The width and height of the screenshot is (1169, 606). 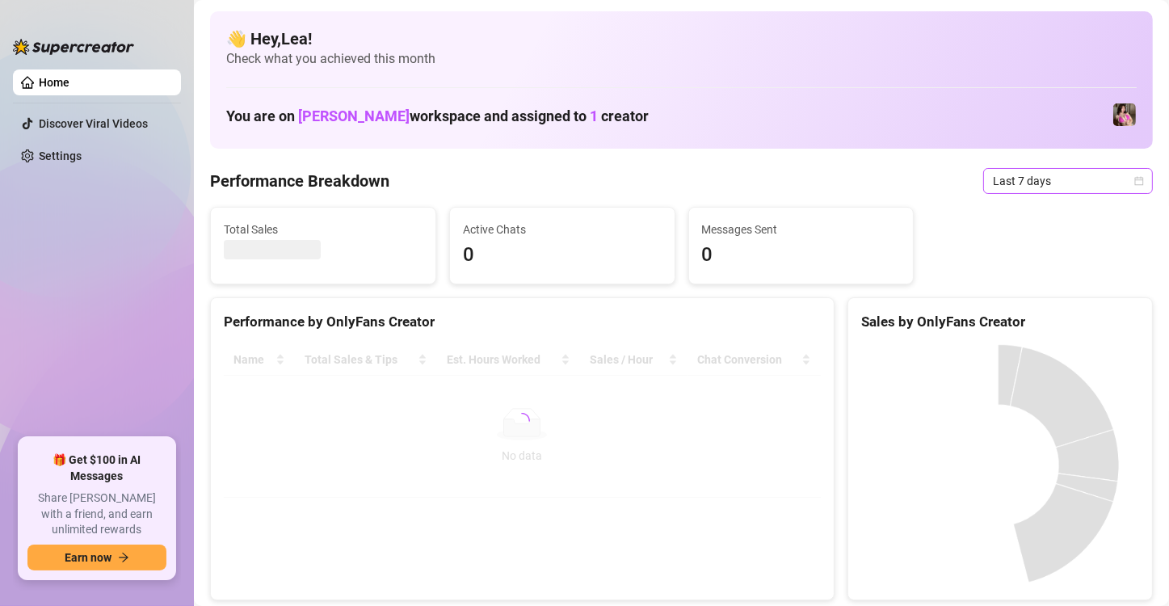 What do you see at coordinates (1000, 322) in the screenshot?
I see `div: Sales by OnlyFans Creator` at bounding box center [1000, 322].